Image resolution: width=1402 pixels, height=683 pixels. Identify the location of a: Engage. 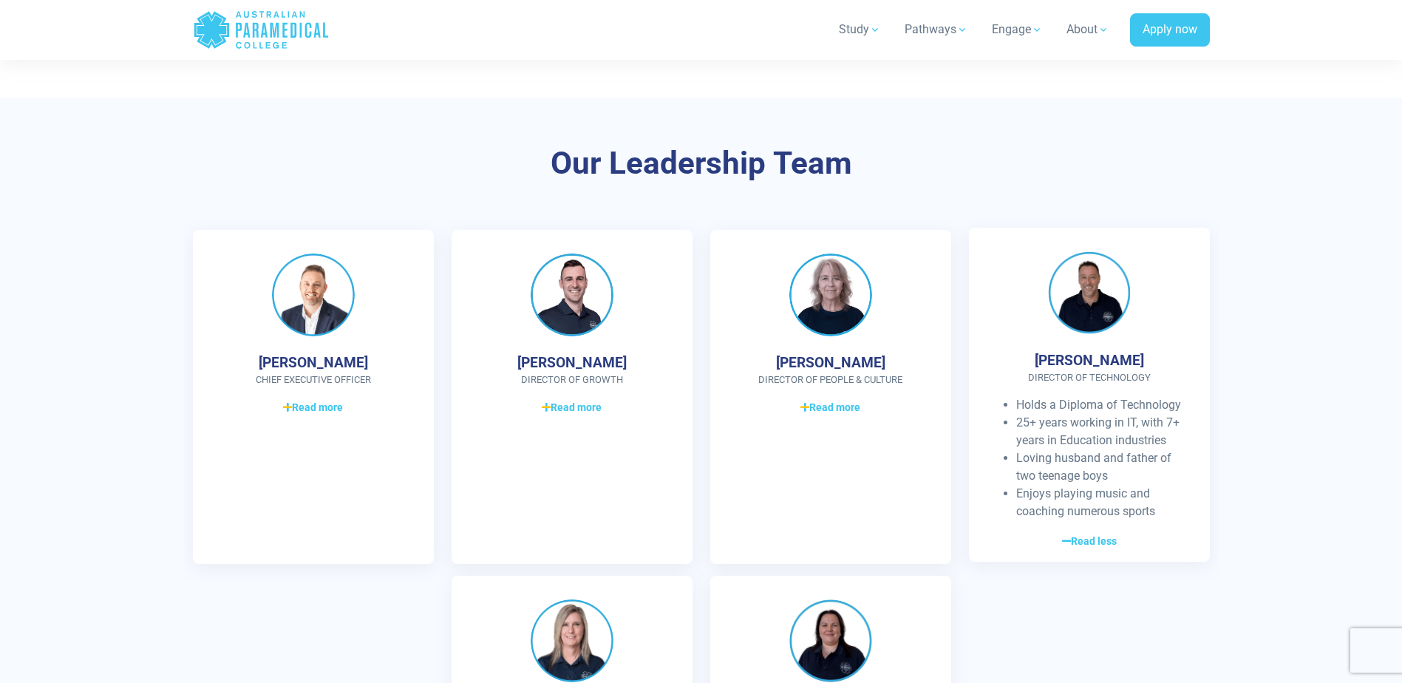
(1017, 30).